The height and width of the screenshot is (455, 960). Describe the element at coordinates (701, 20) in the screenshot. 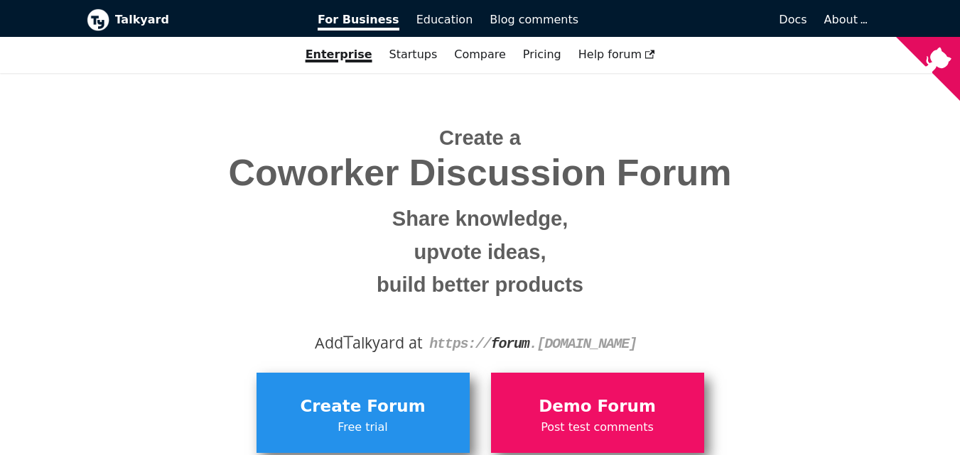

I see `a: Docs` at that location.